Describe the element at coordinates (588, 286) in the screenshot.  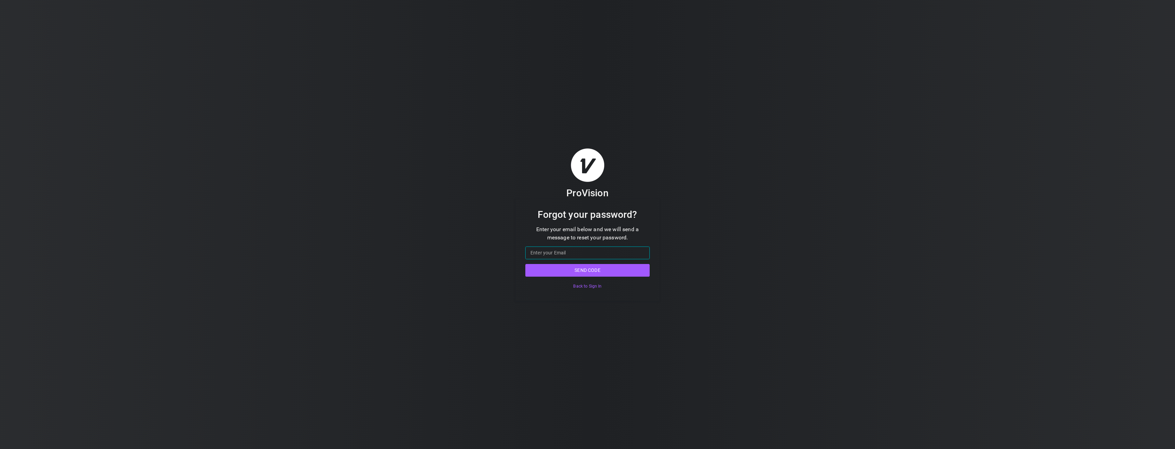
I see `button: Back to Sign In` at that location.